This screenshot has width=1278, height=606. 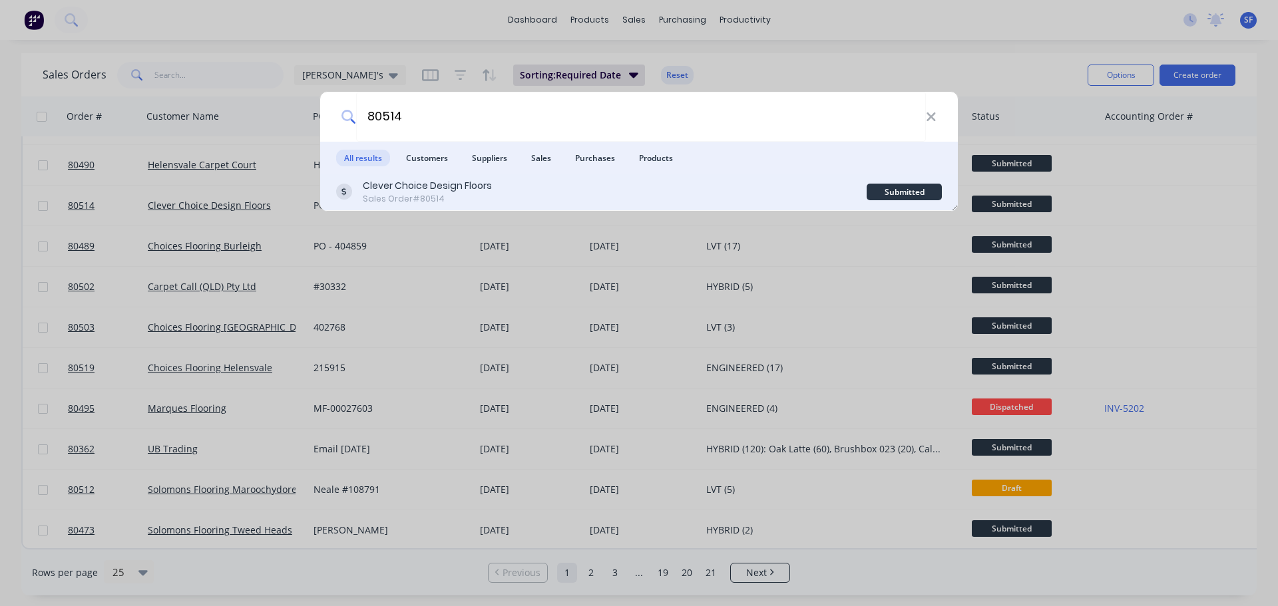 What do you see at coordinates (427, 199) in the screenshot?
I see `div: Sales Order #80514` at bounding box center [427, 199].